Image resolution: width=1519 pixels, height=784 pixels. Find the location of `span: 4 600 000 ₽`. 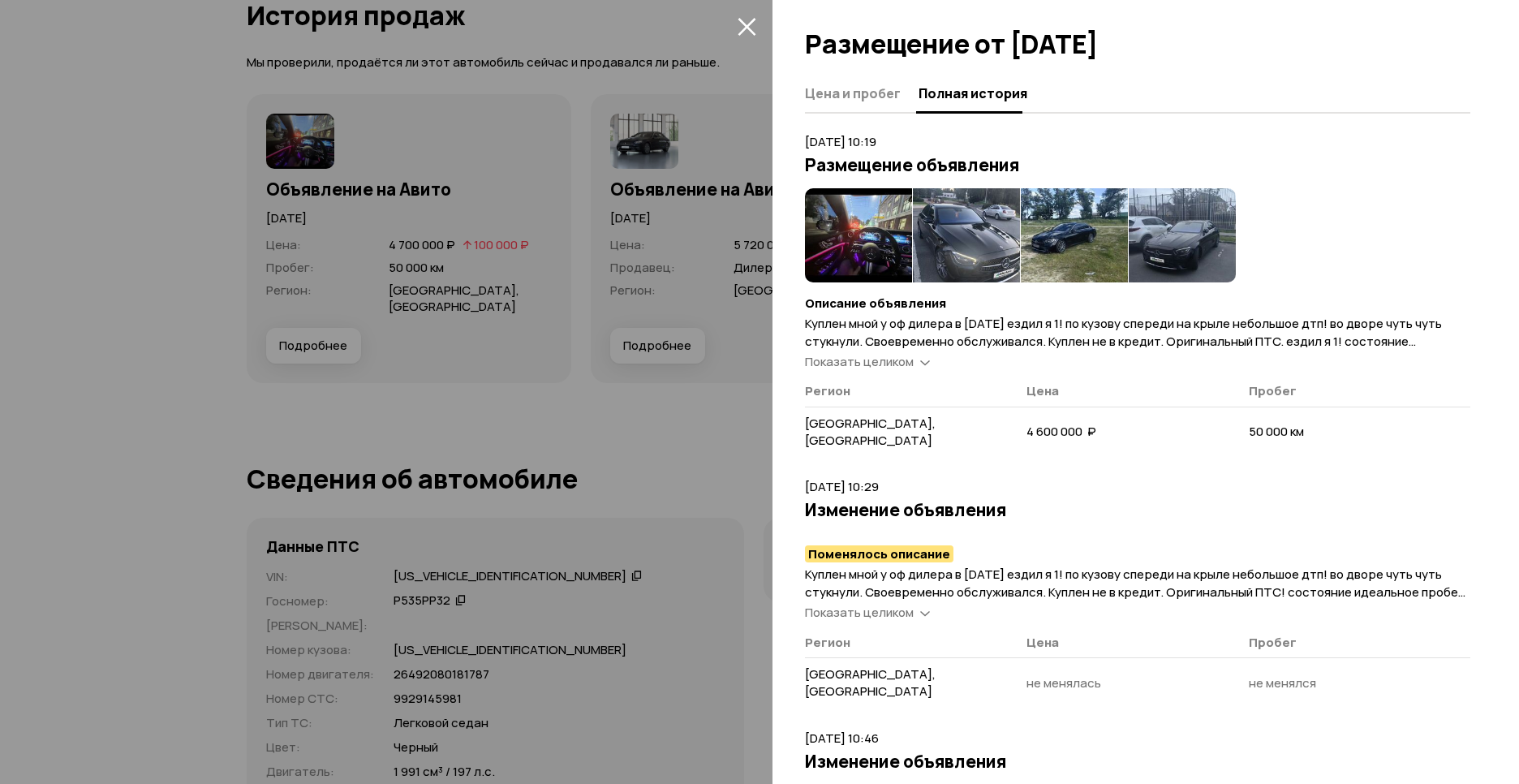

span: 4 600 000 ₽ is located at coordinates (1062, 431).